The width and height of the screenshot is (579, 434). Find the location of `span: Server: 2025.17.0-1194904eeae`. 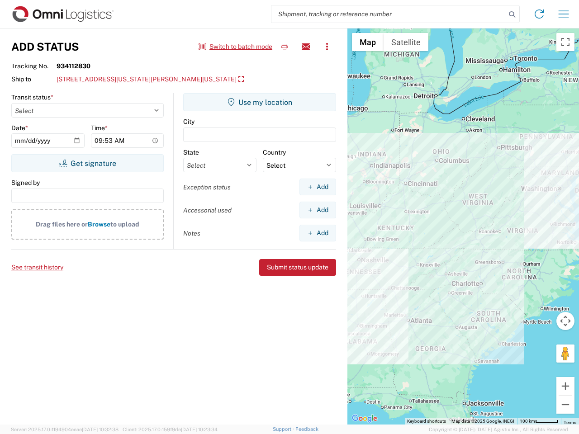

span: Server: 2025.17.0-1194904eeae is located at coordinates (65, 430).